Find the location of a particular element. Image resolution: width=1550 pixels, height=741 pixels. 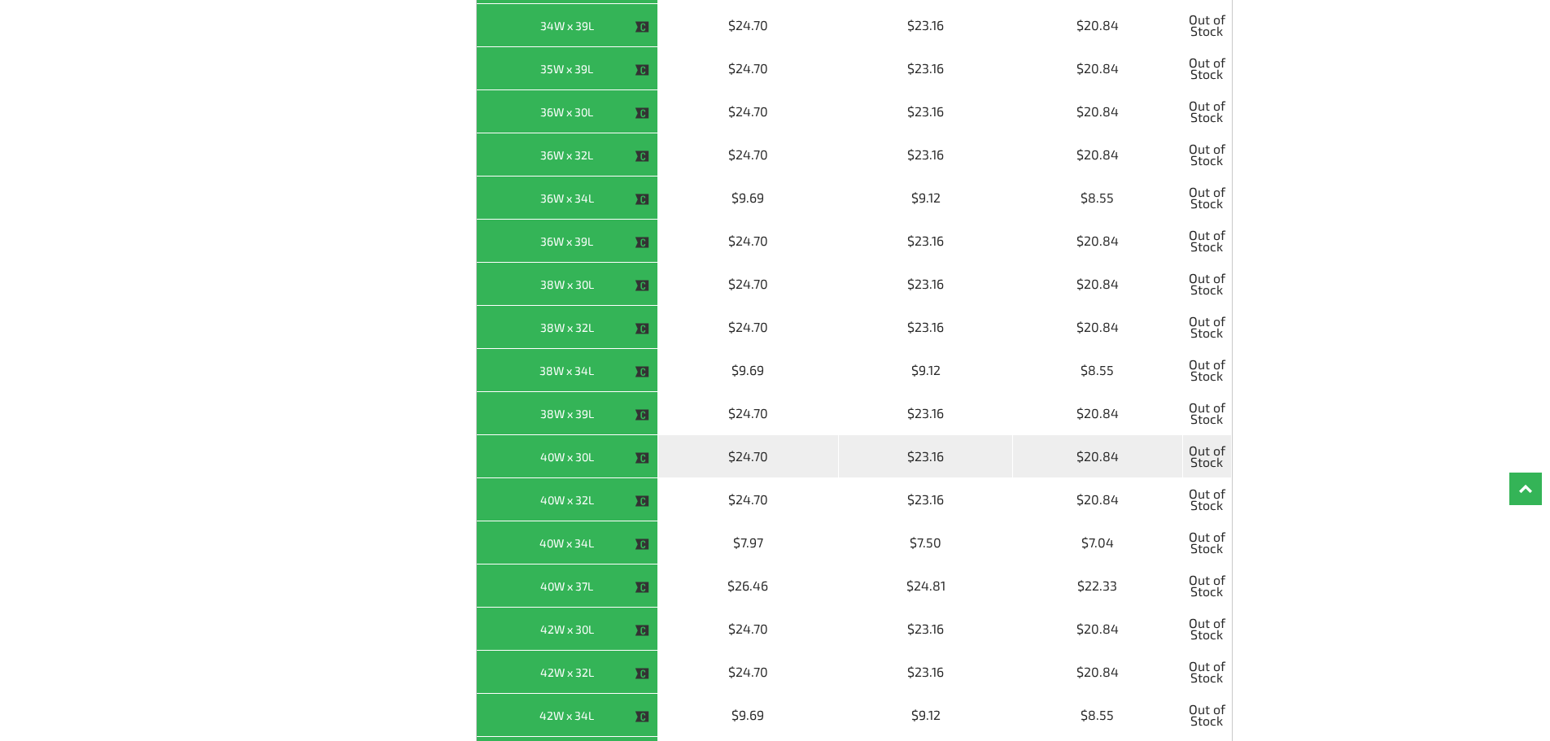

th: 42W x 34L is located at coordinates (567, 715).